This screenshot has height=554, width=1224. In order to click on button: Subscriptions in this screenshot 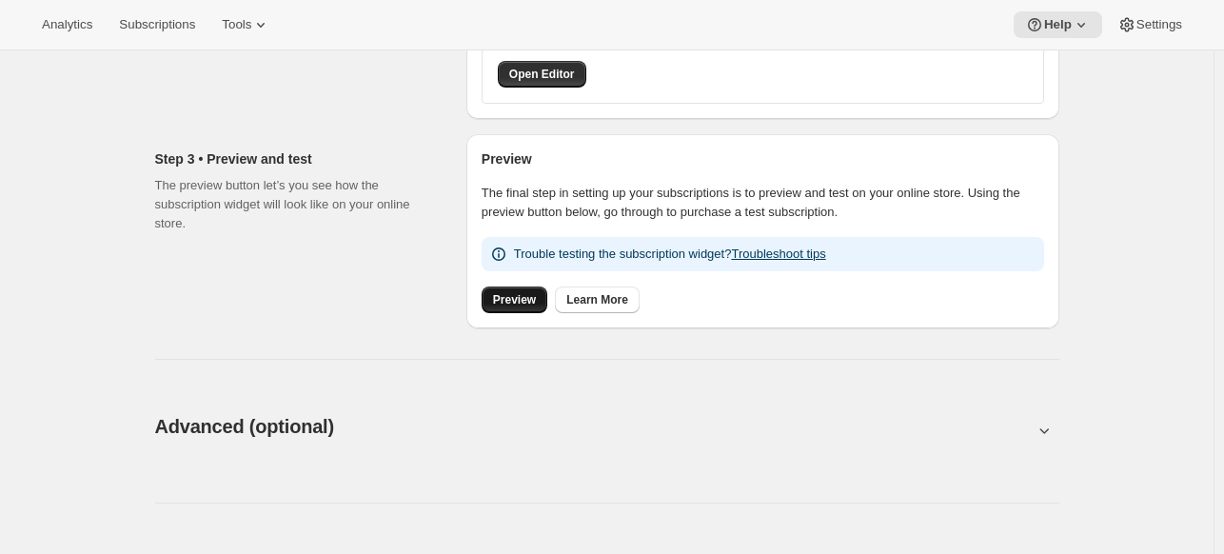, I will do `click(157, 25)`.